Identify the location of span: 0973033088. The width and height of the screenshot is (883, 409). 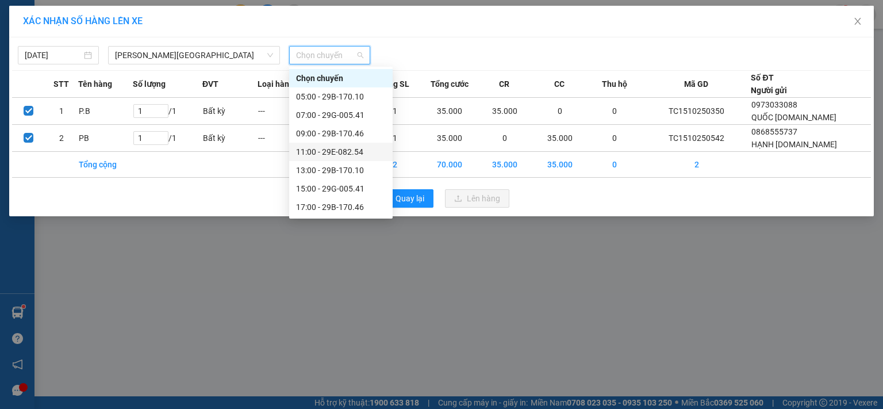
(774, 105).